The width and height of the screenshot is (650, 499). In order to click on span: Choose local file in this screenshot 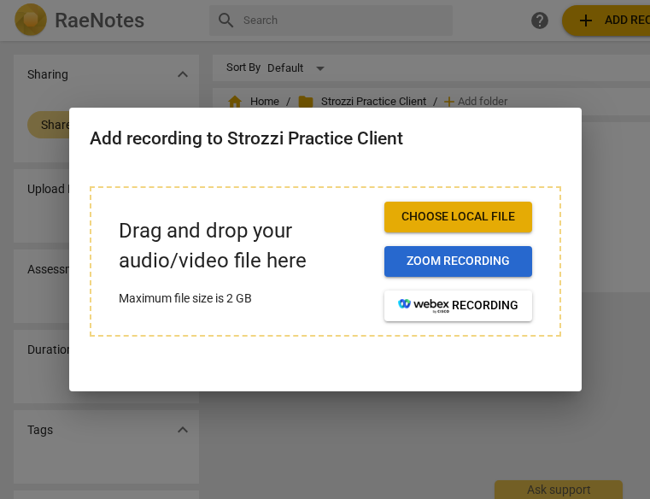, I will do `click(458, 217)`.